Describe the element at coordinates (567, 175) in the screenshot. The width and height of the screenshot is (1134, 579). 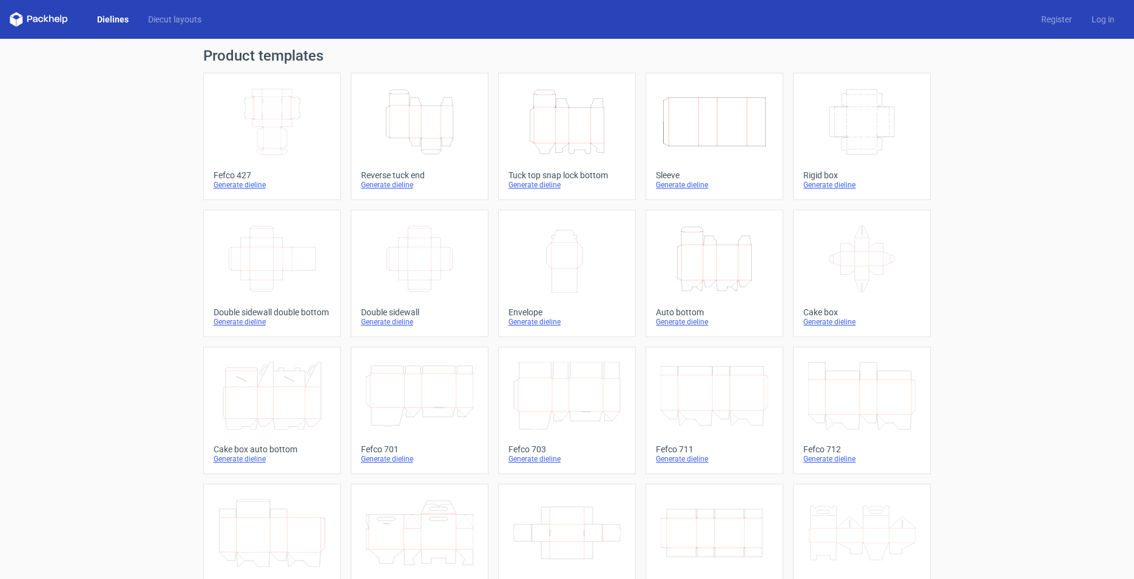
I see `div: Tuck top snap lock bottom` at that location.